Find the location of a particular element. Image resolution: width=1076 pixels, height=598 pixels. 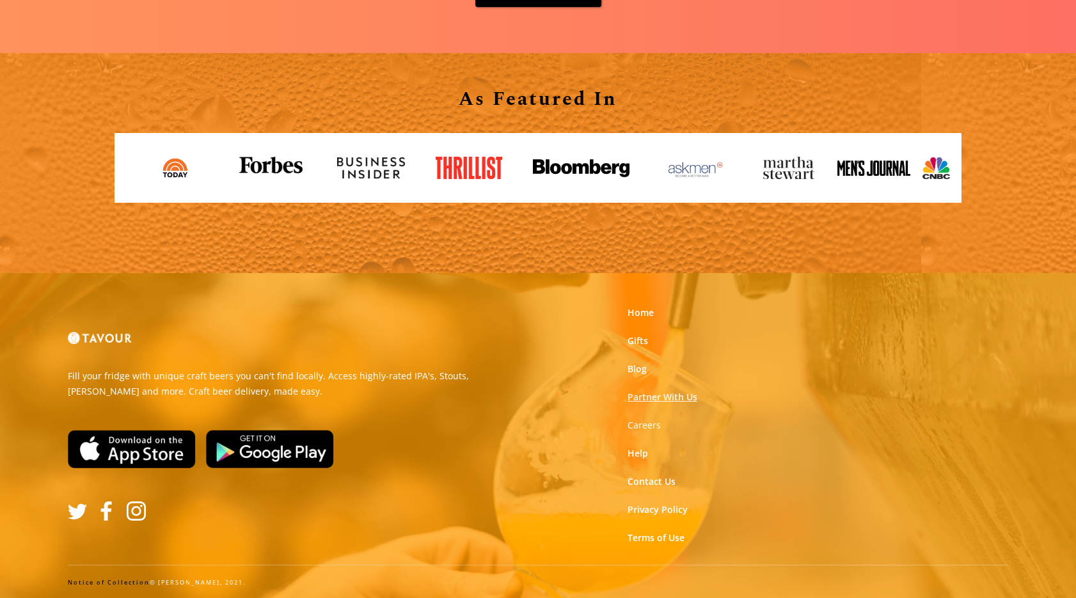

a: Blog is located at coordinates (637, 369).